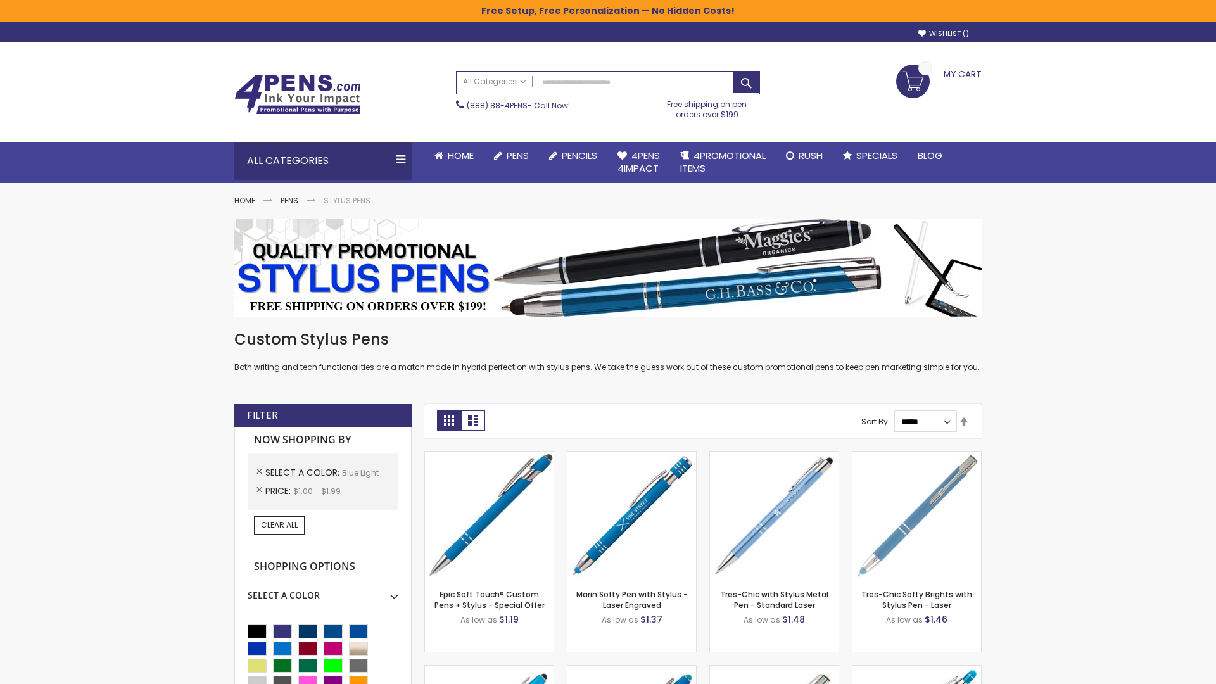  I want to click on img: Tres-Chic Softy Brights with Stylus Pen - Laser-Blue - Light, so click(916, 515).